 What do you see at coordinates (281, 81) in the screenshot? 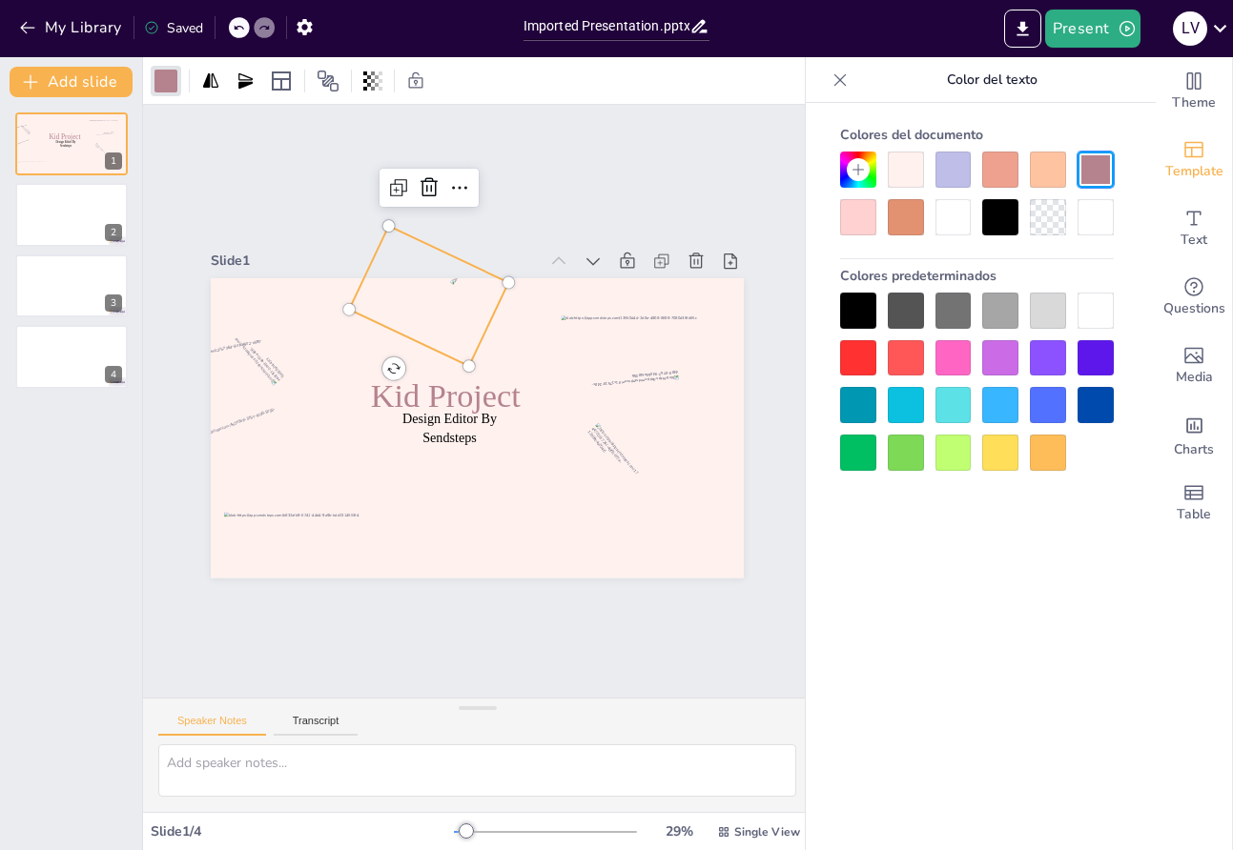
I see `div: Layout` at bounding box center [281, 81].